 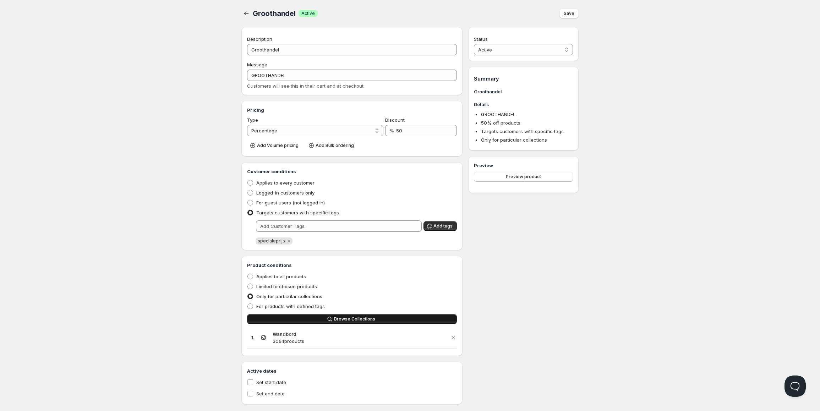 I want to click on button: Browse Collections, so click(x=352, y=319).